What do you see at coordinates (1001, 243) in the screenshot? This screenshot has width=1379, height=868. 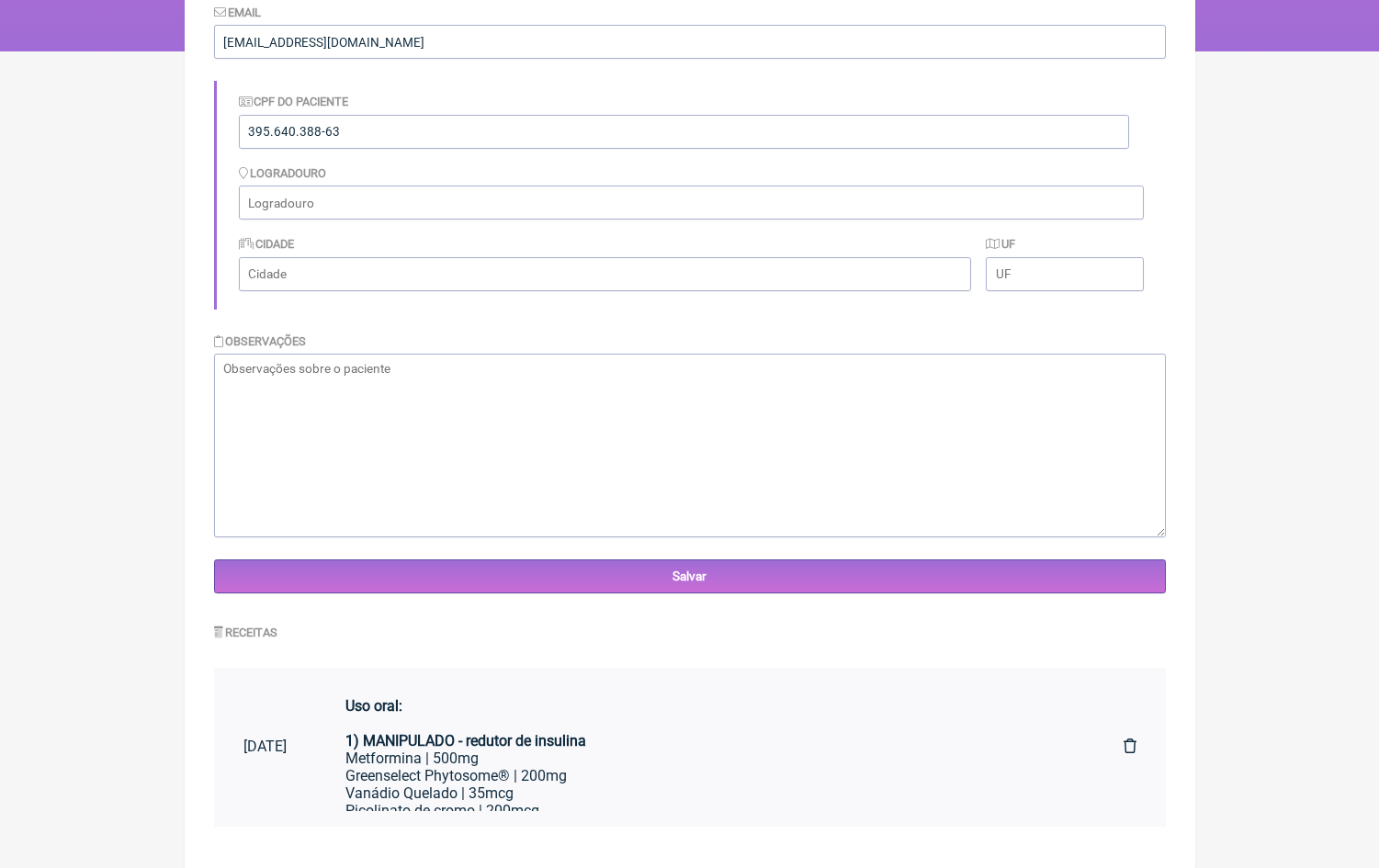 I see `label: UF` at bounding box center [1001, 243].